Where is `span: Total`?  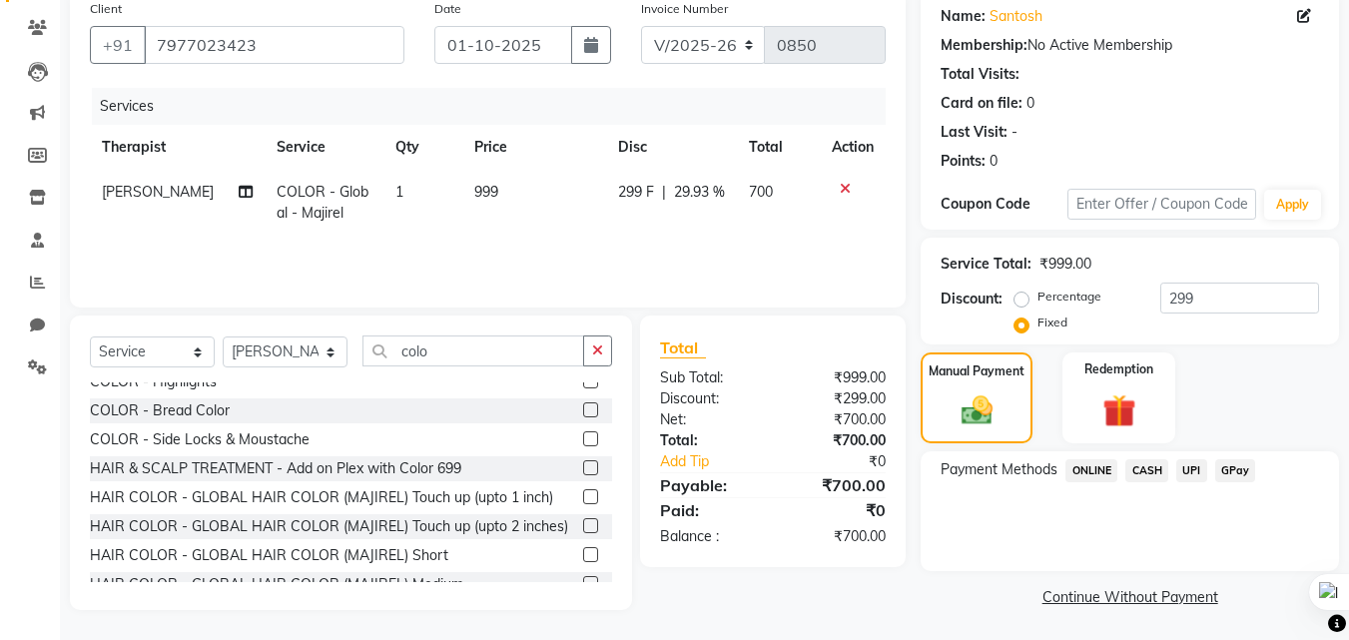
span: Total is located at coordinates (683, 347).